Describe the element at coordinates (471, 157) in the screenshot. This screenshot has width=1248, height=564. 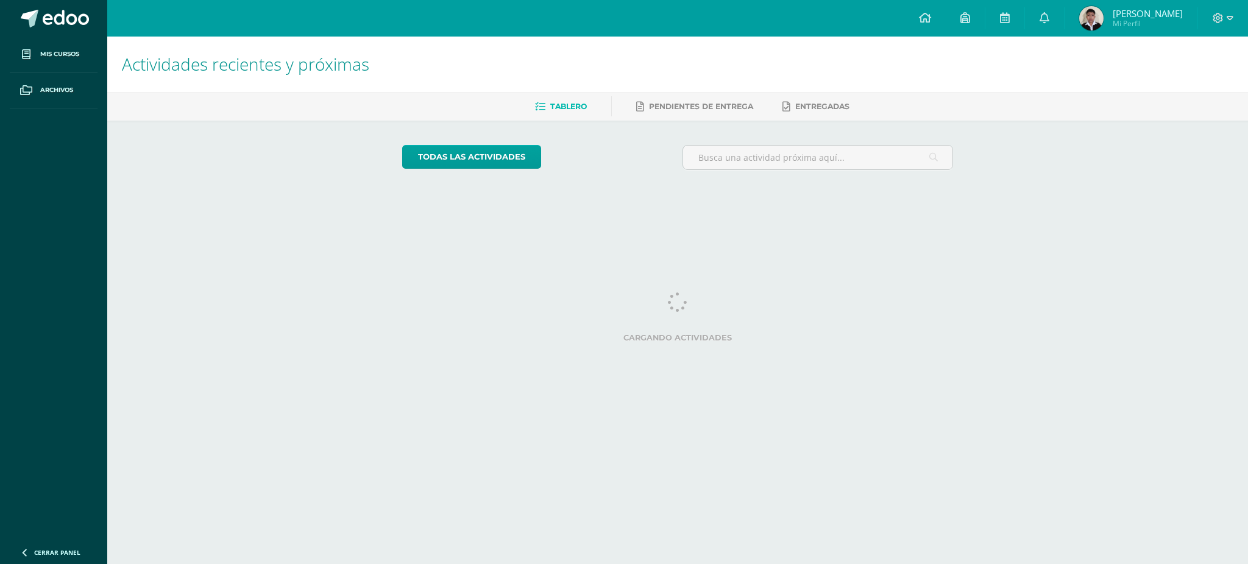
I see `a: todas las Actividades` at that location.